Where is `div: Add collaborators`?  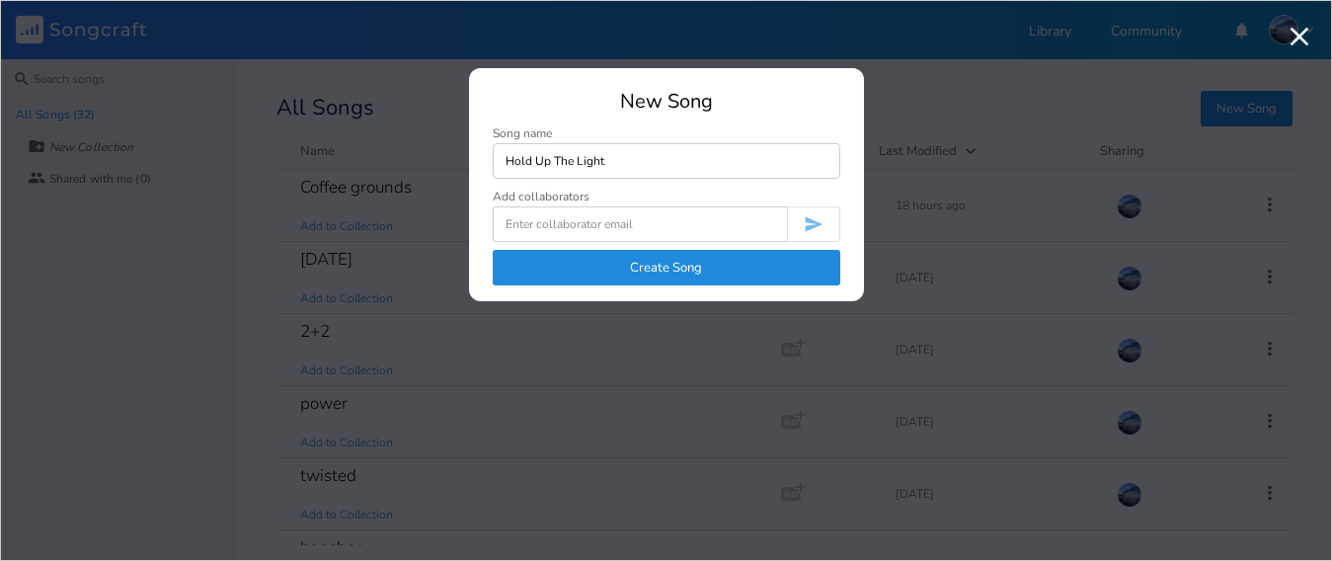
div: Add collaborators is located at coordinates (541, 196).